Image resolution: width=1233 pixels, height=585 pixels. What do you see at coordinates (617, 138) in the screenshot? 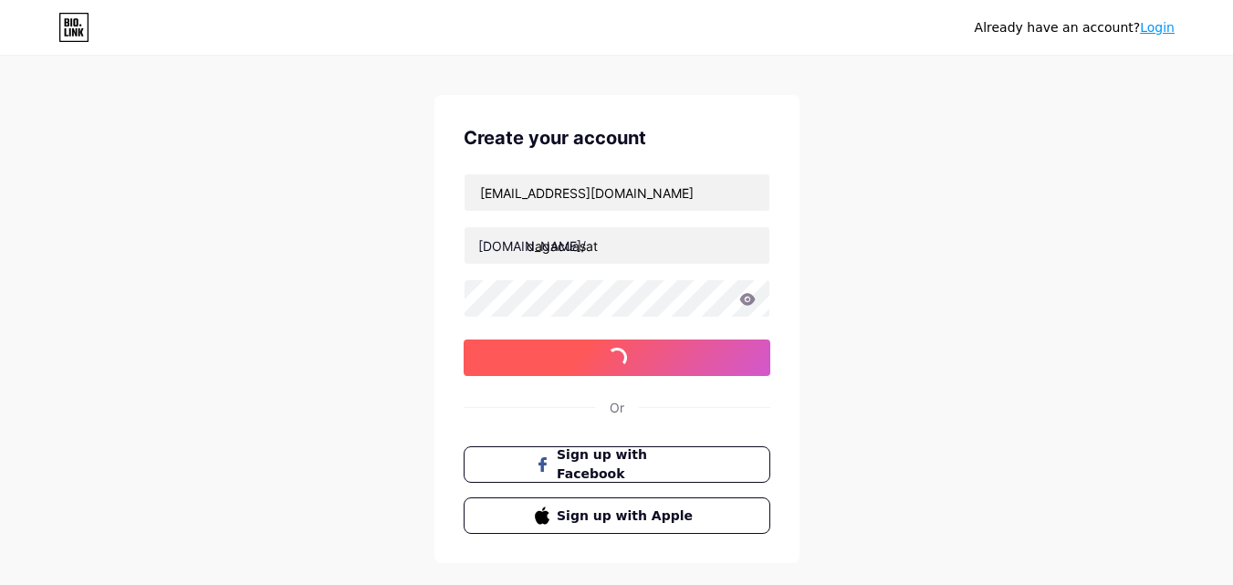
I see `div: Create your account` at bounding box center [617, 138].